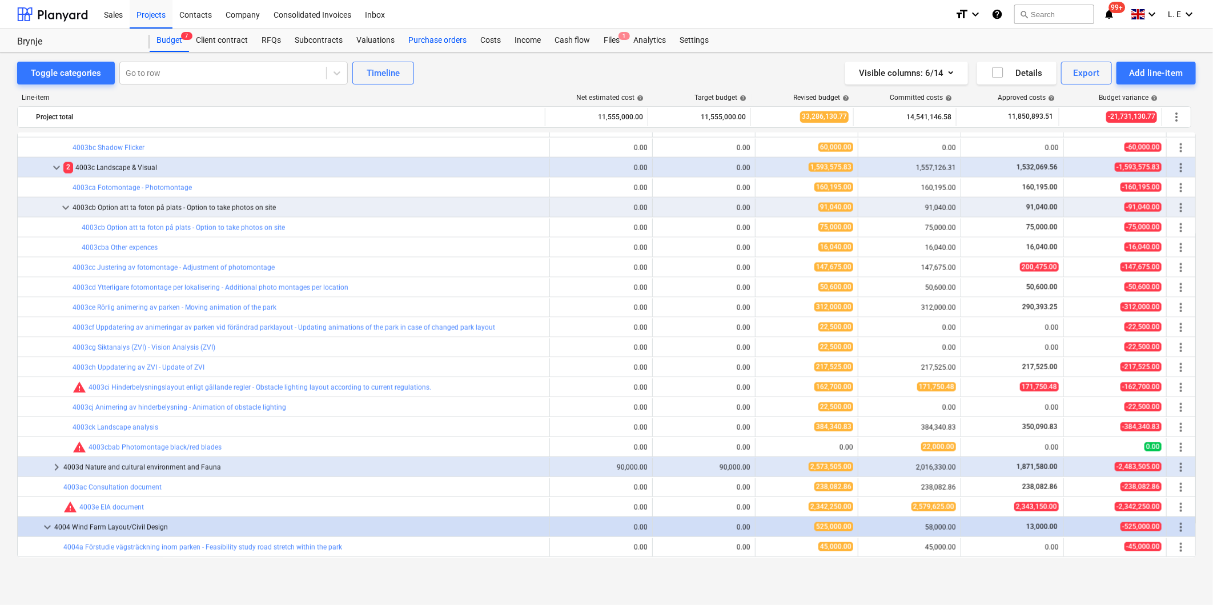 Image resolution: width=1213 pixels, height=605 pixels. I want to click on span: 33,286,130.77, so click(824, 117).